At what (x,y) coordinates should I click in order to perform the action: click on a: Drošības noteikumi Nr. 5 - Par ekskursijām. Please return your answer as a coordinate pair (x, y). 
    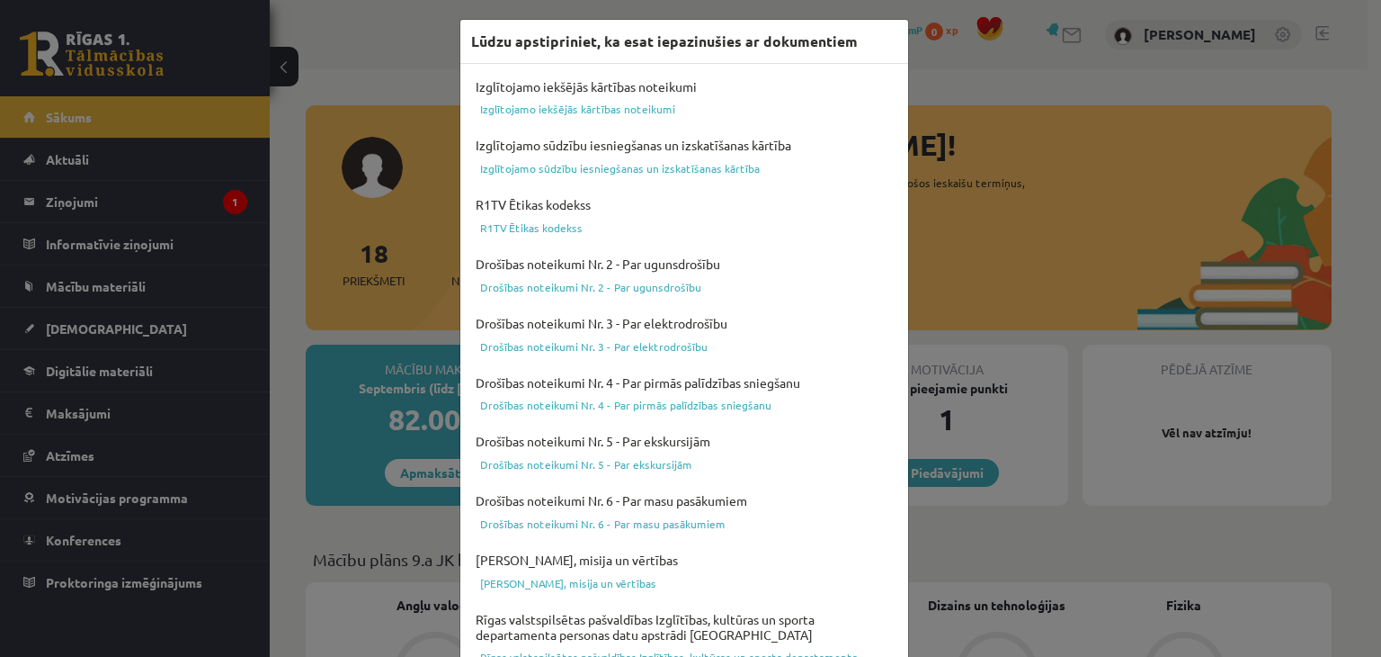
    Looking at the image, I should click on (684, 464).